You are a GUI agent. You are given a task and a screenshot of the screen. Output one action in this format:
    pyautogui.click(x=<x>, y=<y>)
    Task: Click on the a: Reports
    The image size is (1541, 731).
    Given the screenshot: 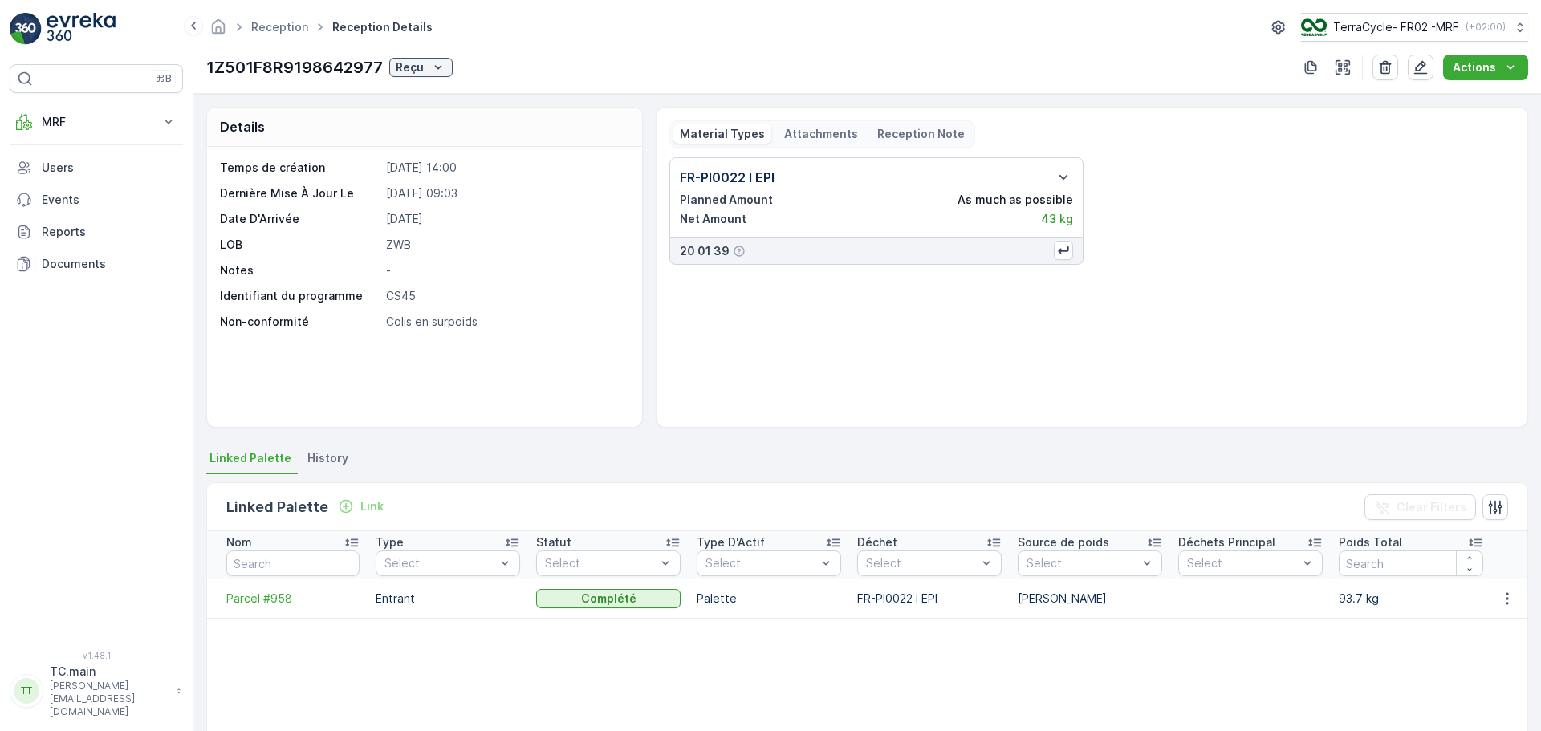 What is the action you would take?
    pyautogui.click(x=96, y=232)
    